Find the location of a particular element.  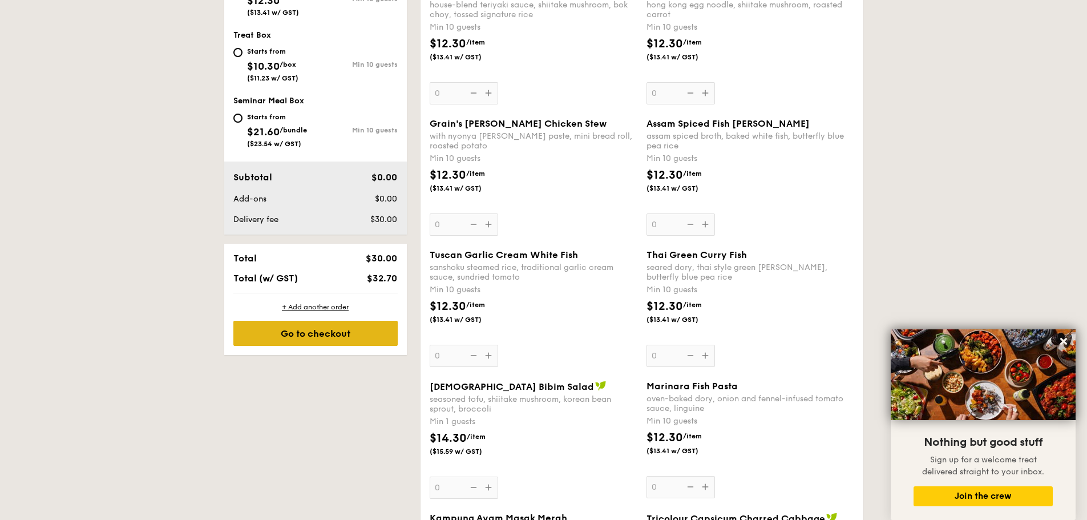

input: Starts from$10.30/box($11.23 w/ GST)Min 10 guests is located at coordinates (238, 53).